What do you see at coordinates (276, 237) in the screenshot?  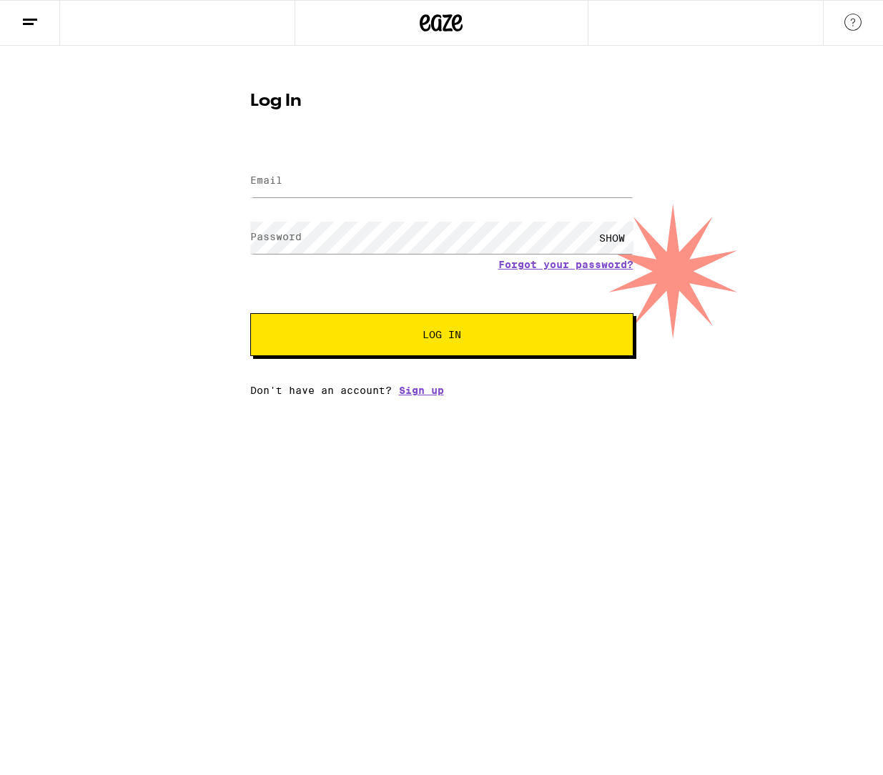 I see `label: Password` at bounding box center [276, 237].